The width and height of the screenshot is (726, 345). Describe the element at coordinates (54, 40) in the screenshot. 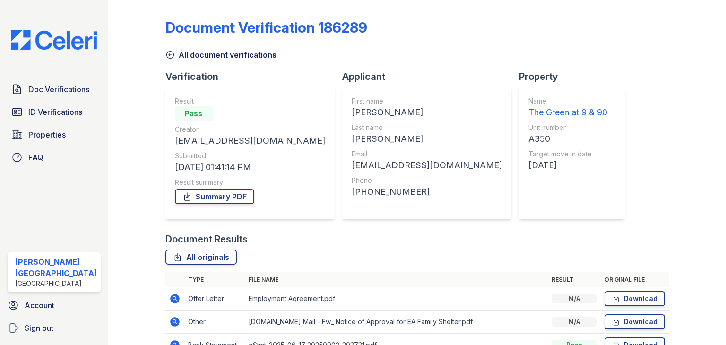

I see `img: CE_Logo_Blue-a8612792a0a2168367f1c8372b55b34899dd931a85d93a1a3d3e32e68fde9ad4.png` at that location.